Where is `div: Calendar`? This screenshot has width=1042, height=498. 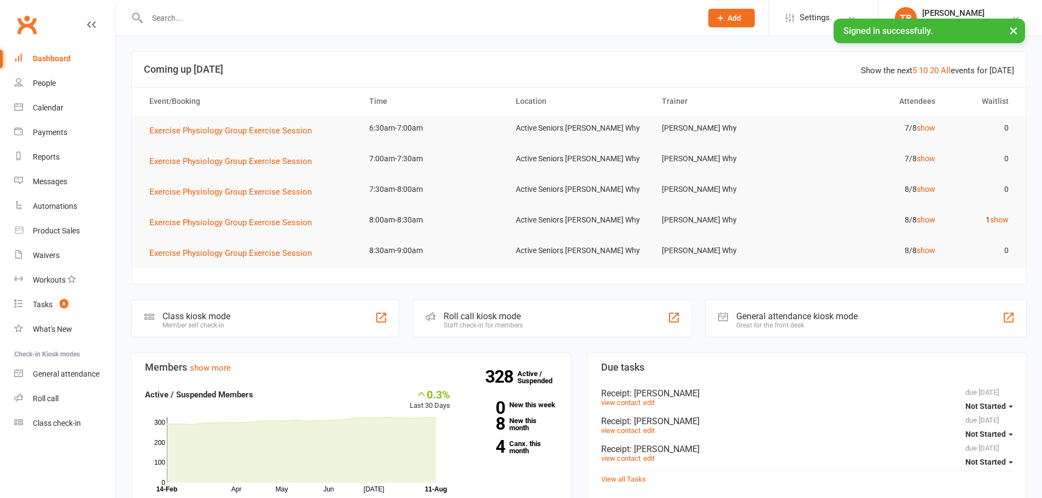 div: Calendar is located at coordinates (48, 108).